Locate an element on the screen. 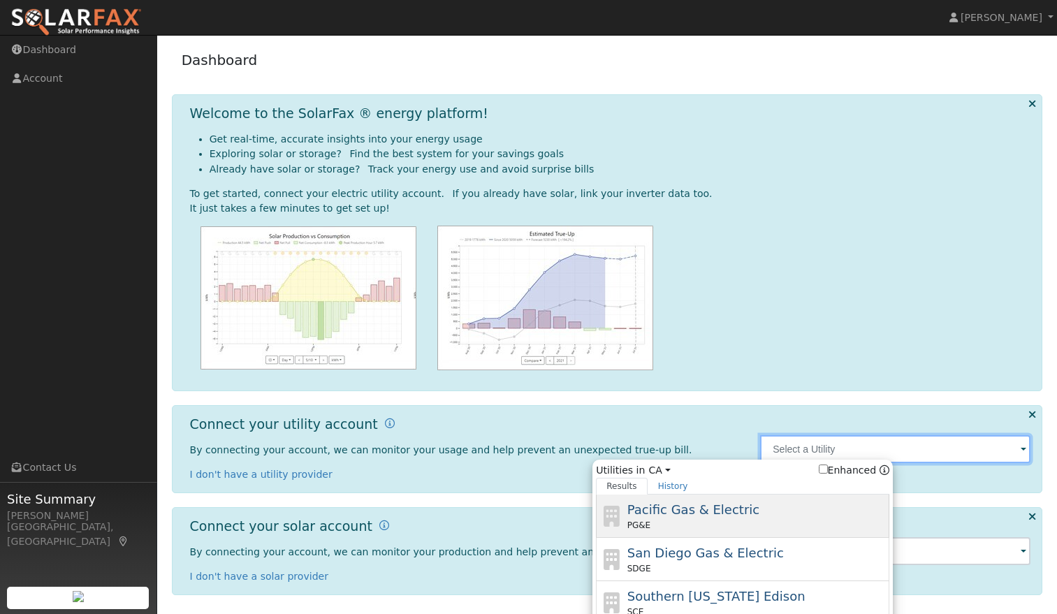 Image resolution: width=1057 pixels, height=614 pixels. a: I don't have a utility provider is located at coordinates (261, 474).